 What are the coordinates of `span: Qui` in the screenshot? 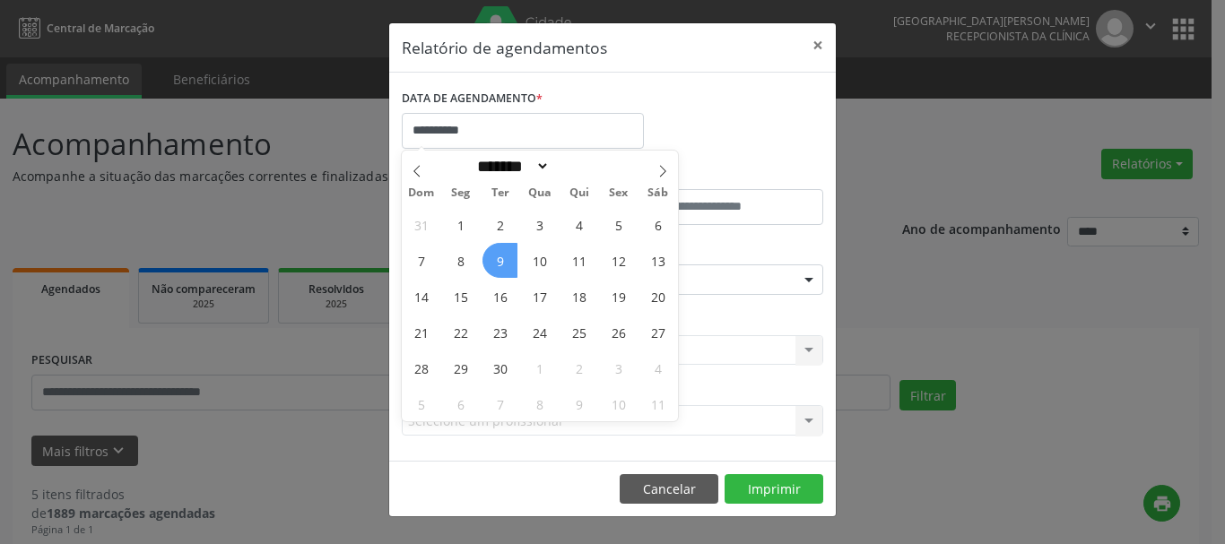 It's located at (579, 193).